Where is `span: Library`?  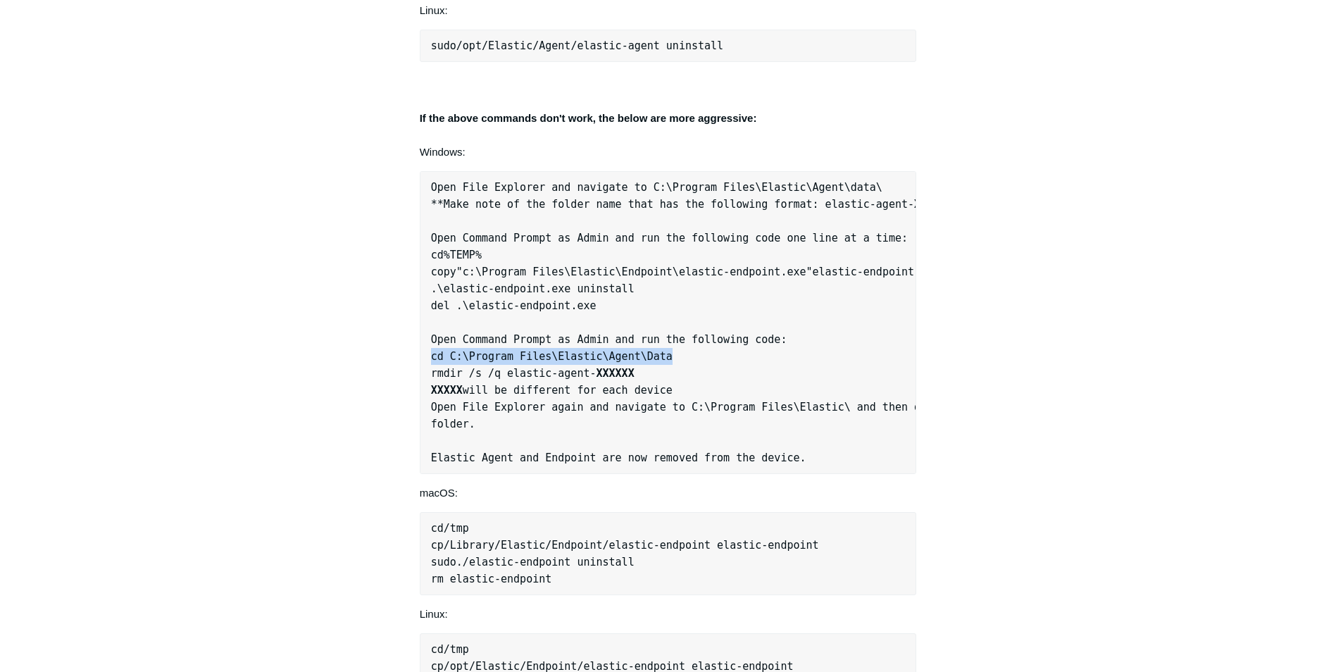 span: Library is located at coordinates (472, 545).